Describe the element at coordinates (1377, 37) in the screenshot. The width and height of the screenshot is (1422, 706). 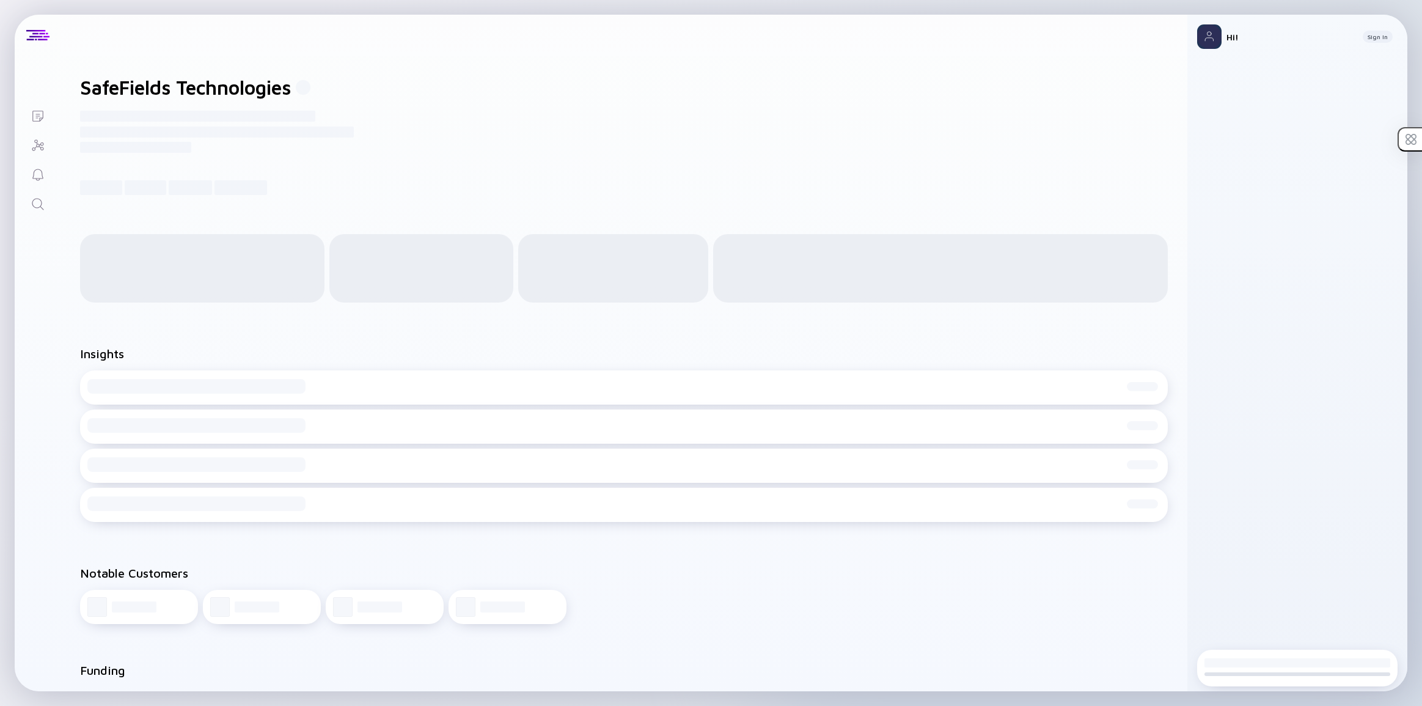
I see `button: Sign In` at that location.